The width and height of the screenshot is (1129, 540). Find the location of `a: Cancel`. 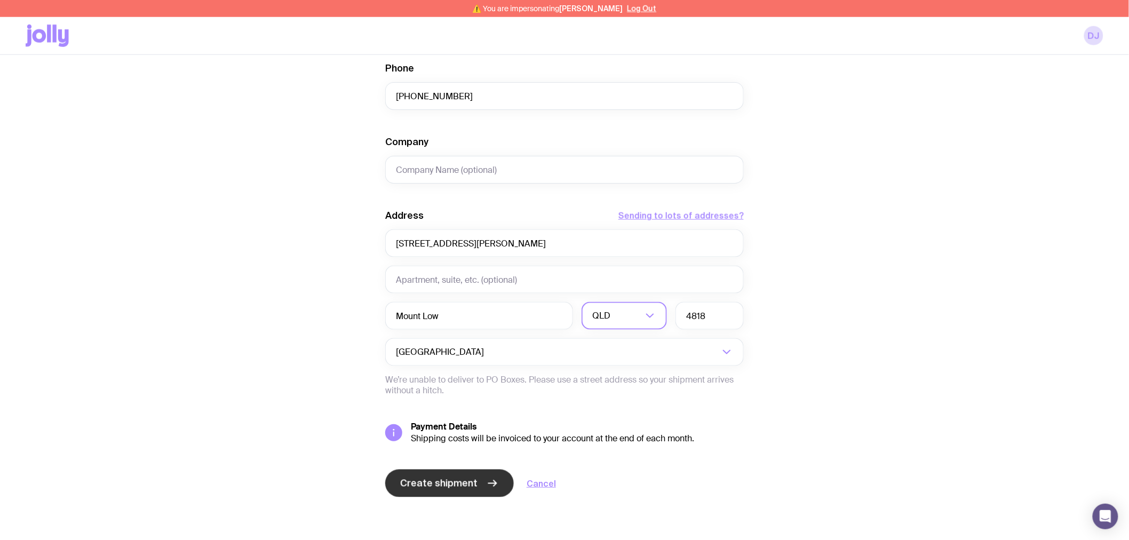

a: Cancel is located at coordinates (541, 483).